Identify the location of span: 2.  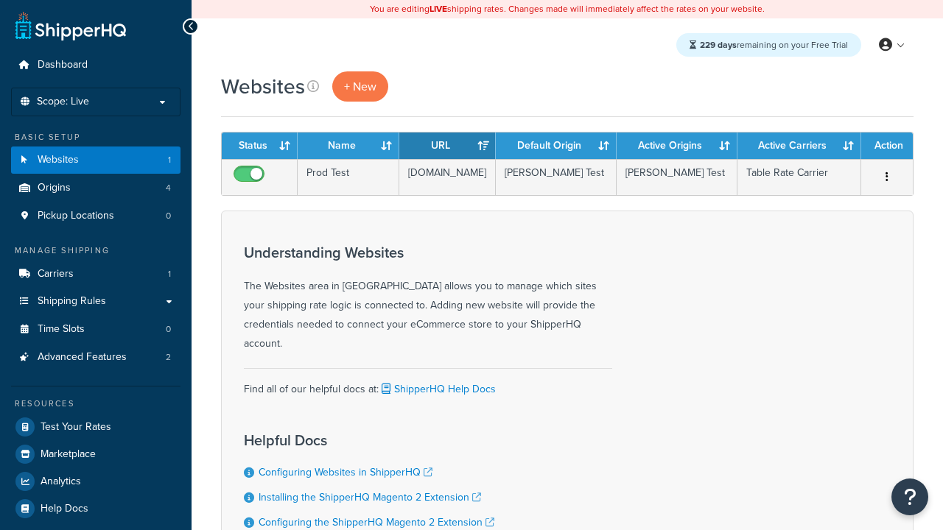
(168, 357).